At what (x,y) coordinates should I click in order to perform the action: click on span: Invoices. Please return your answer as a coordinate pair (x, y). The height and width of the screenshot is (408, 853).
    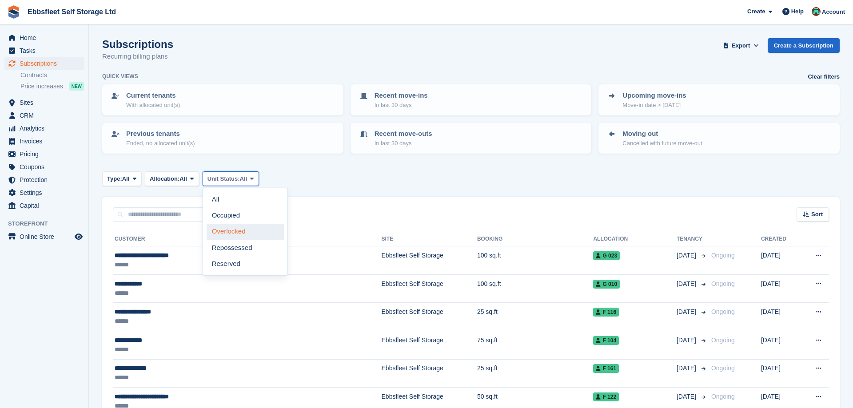
    Looking at the image, I should click on (46, 141).